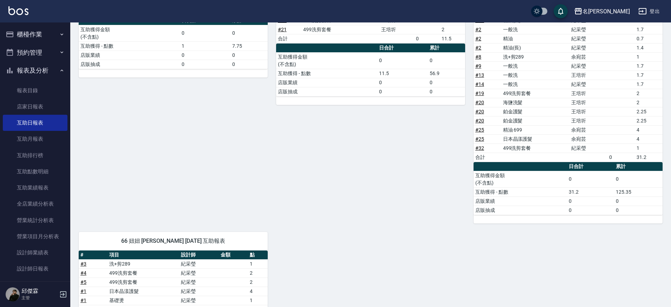 The width and height of the screenshot is (671, 307). Describe the element at coordinates (453, 39) in the screenshot. I see `td: 11.5` at that location.